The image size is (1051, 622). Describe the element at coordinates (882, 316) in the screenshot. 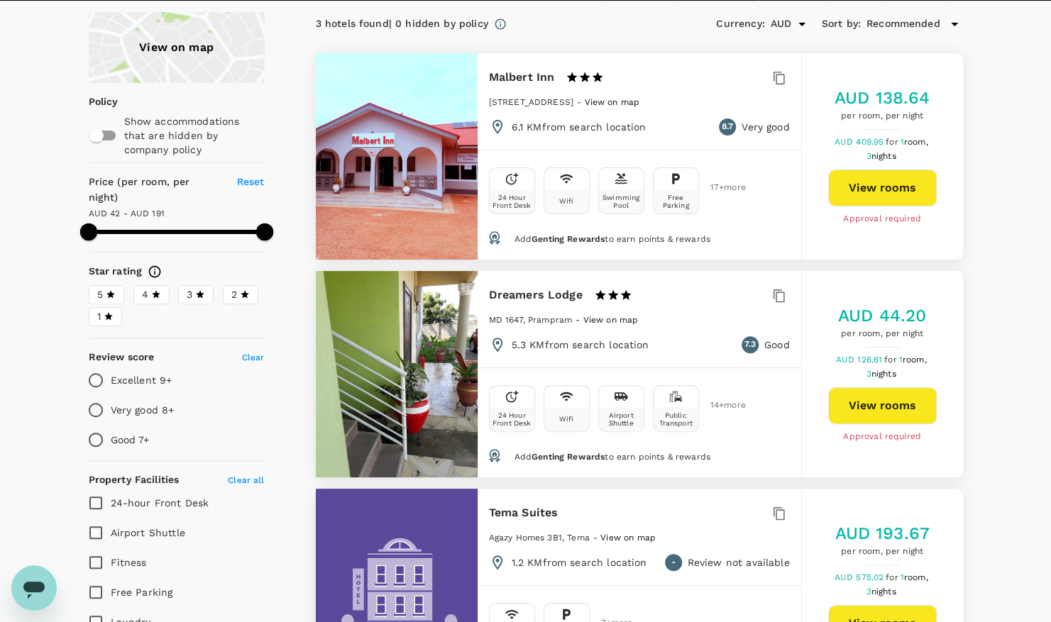

I see `h5: AUD 44.20` at that location.